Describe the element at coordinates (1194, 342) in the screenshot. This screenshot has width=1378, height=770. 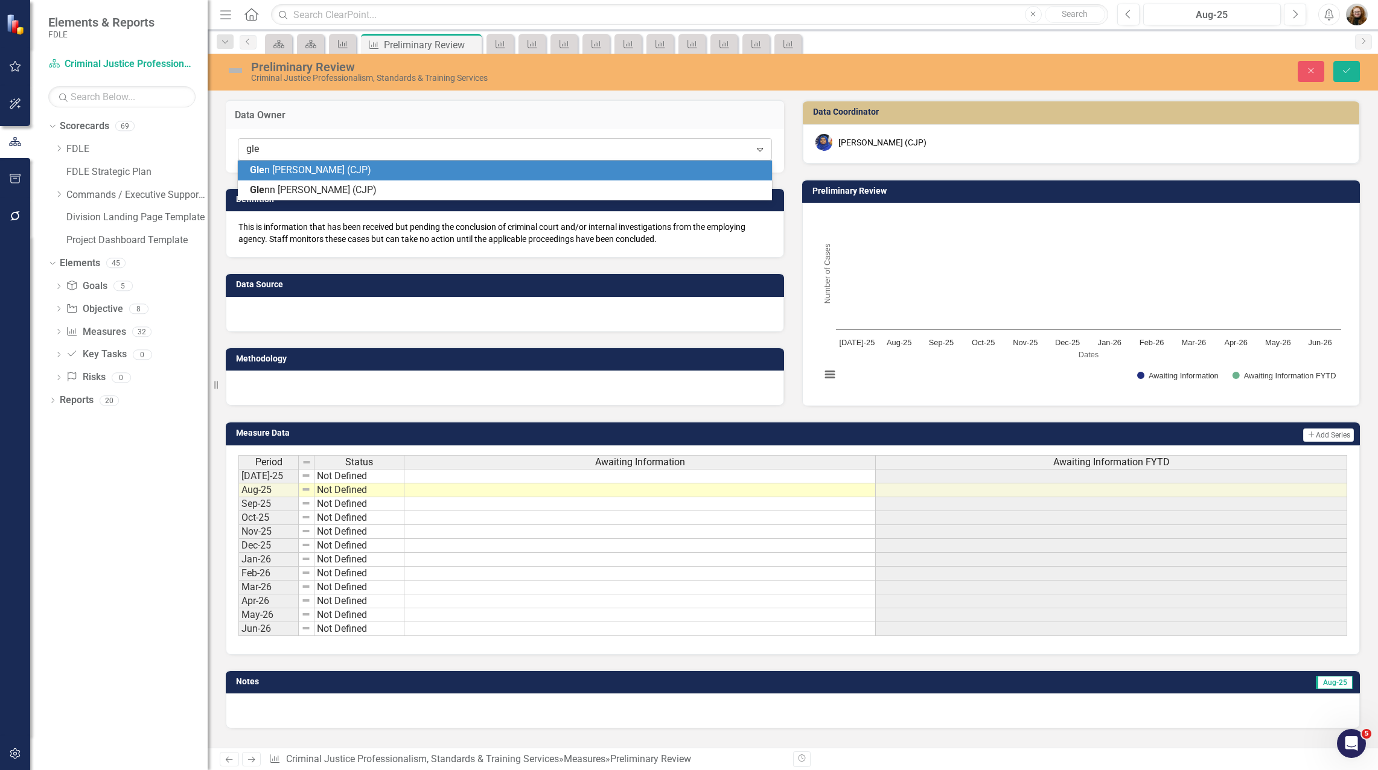
I see `text: Mar-26` at that location.